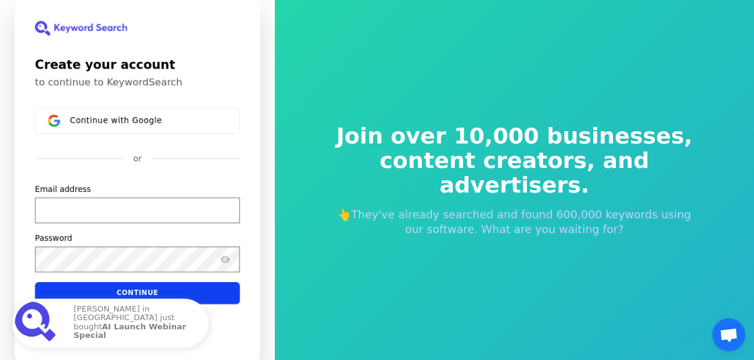 The image size is (754, 360). Describe the element at coordinates (137, 159) in the screenshot. I see `p: or` at that location.